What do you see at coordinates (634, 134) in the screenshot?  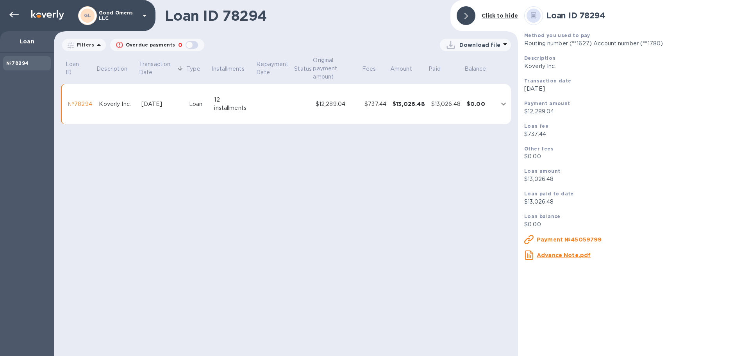 I see `p: $737.44` at bounding box center [634, 134].